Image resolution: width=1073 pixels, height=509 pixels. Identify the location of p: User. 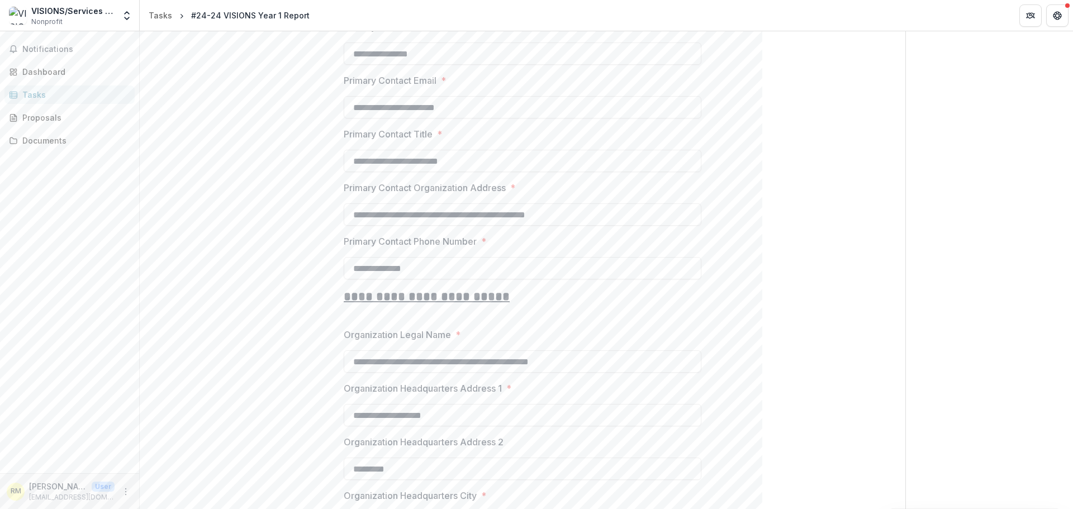
(103, 487).